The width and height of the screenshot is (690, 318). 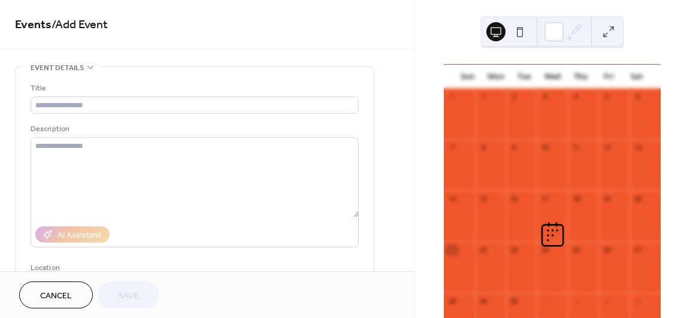 I want to click on div: 7, so click(x=452, y=147).